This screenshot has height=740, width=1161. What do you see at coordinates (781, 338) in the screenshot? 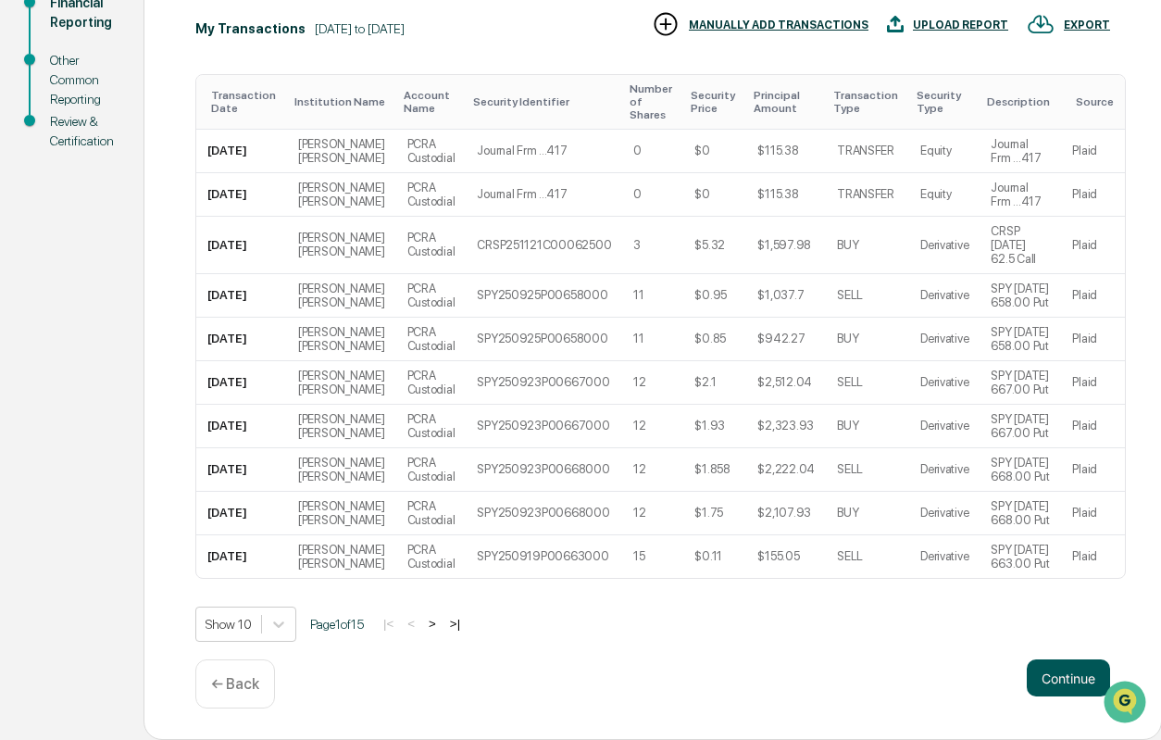
I see `div: $942.27` at bounding box center [781, 338].